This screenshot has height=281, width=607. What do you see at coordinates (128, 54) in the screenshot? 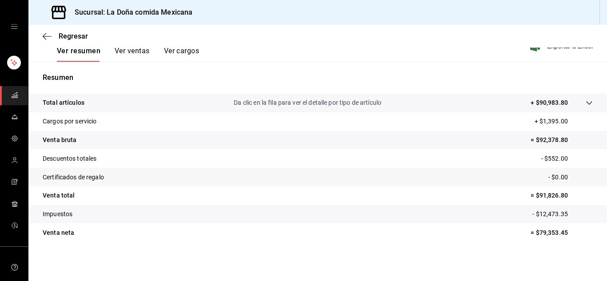
I see `div: navigation tabs` at bounding box center [128, 54].